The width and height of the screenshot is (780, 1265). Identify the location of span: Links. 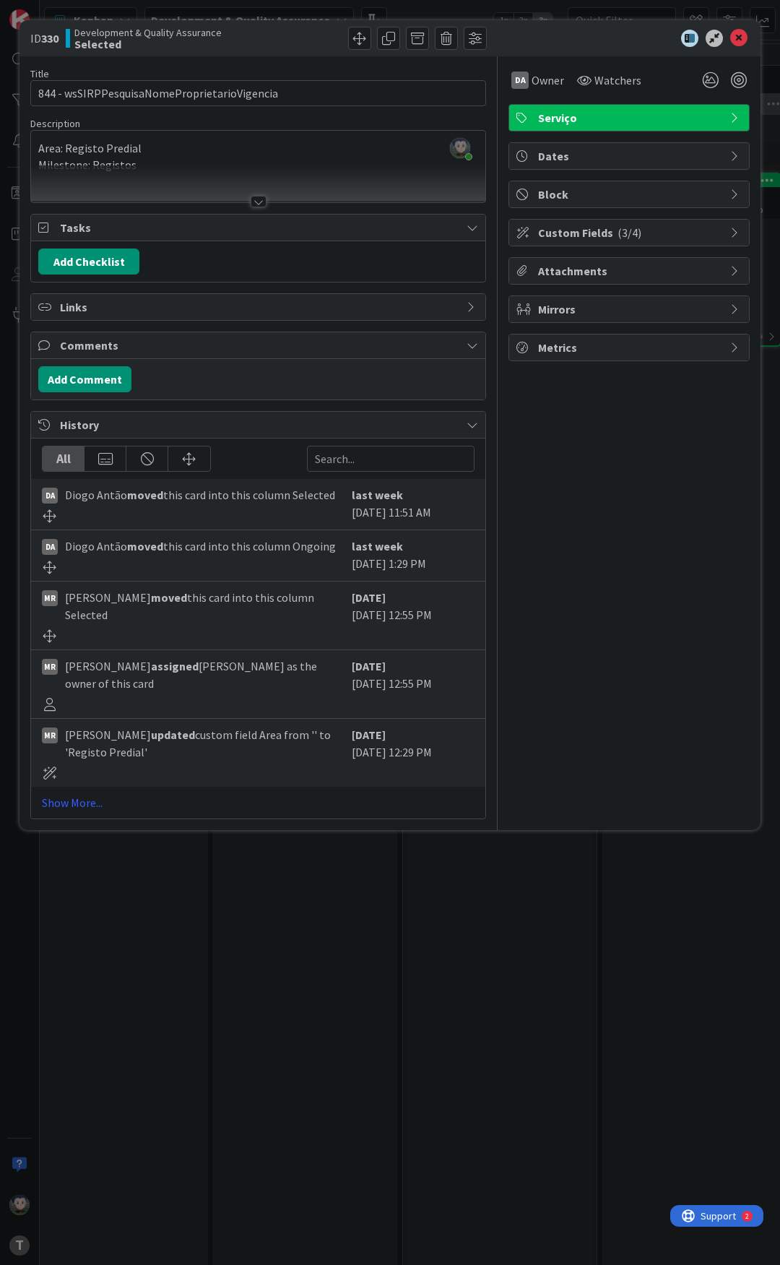
(259, 307).